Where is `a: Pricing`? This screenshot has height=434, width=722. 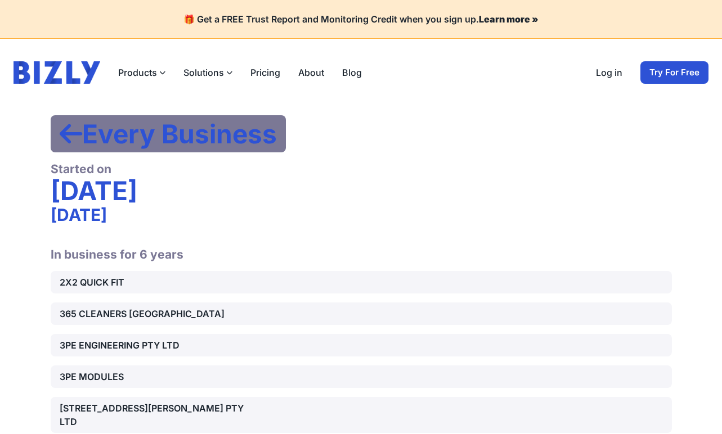 a: Pricing is located at coordinates (265, 73).